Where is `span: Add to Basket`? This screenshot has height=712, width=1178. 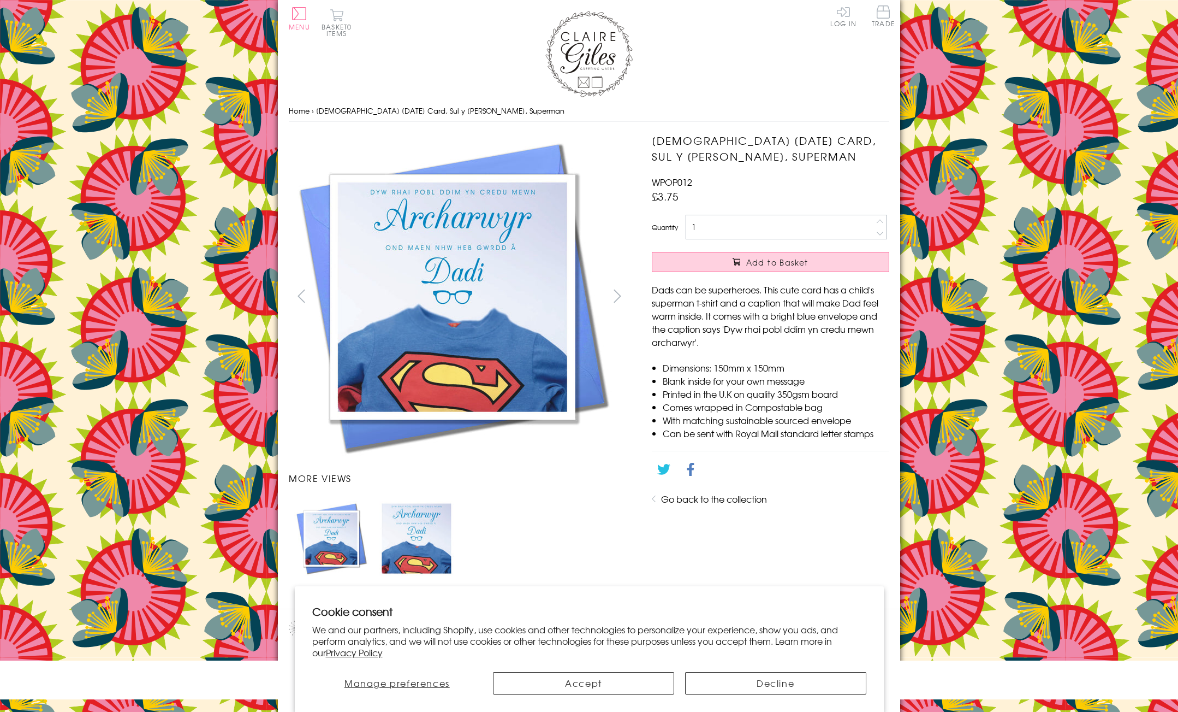 span: Add to Basket is located at coordinates (778, 262).